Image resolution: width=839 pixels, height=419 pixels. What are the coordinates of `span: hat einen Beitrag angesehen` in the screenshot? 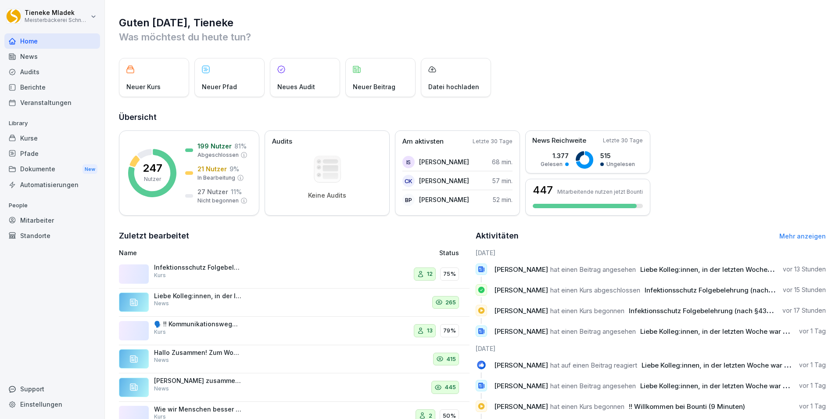 It's located at (593, 385).